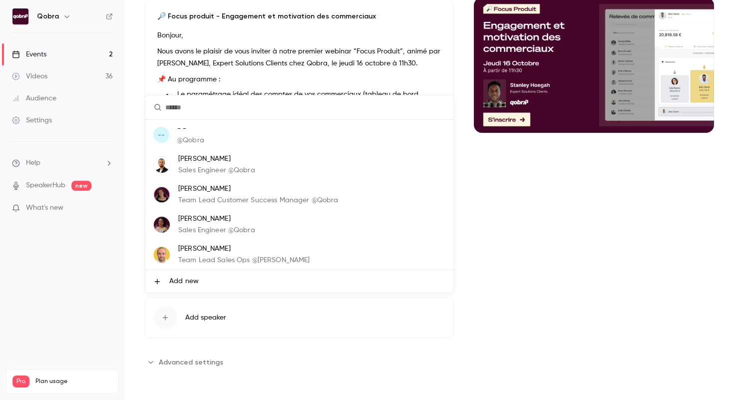 The width and height of the screenshot is (734, 400). What do you see at coordinates (162, 165) in the screenshot?
I see `img: Lucas Abitbol` at bounding box center [162, 165].